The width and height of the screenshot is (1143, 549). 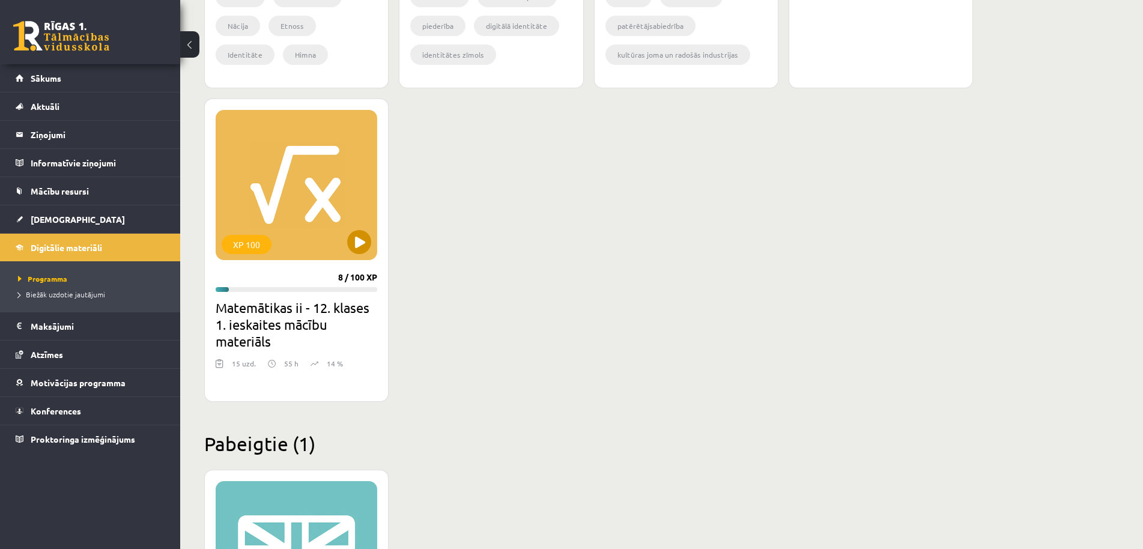 I want to click on a: Aktuāli, so click(x=90, y=106).